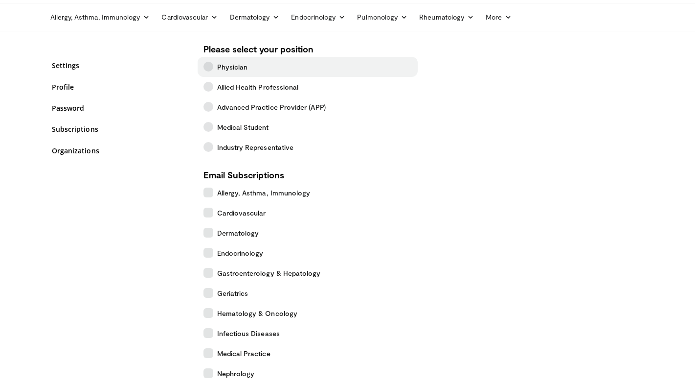 The width and height of the screenshot is (695, 386). What do you see at coordinates (257, 313) in the screenshot?
I see `span: Hematology & Oncology` at bounding box center [257, 313].